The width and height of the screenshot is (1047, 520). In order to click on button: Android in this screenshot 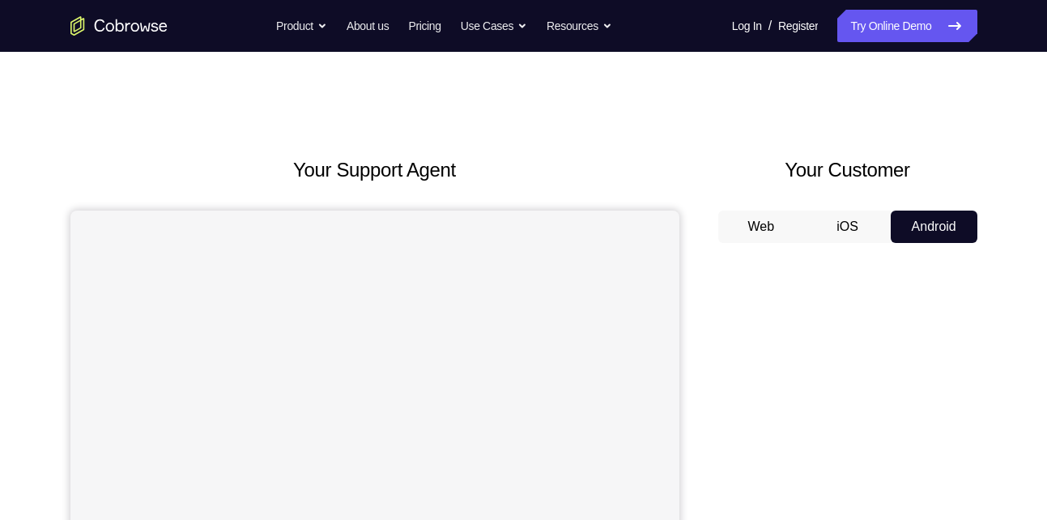, I will do `click(934, 227)`.